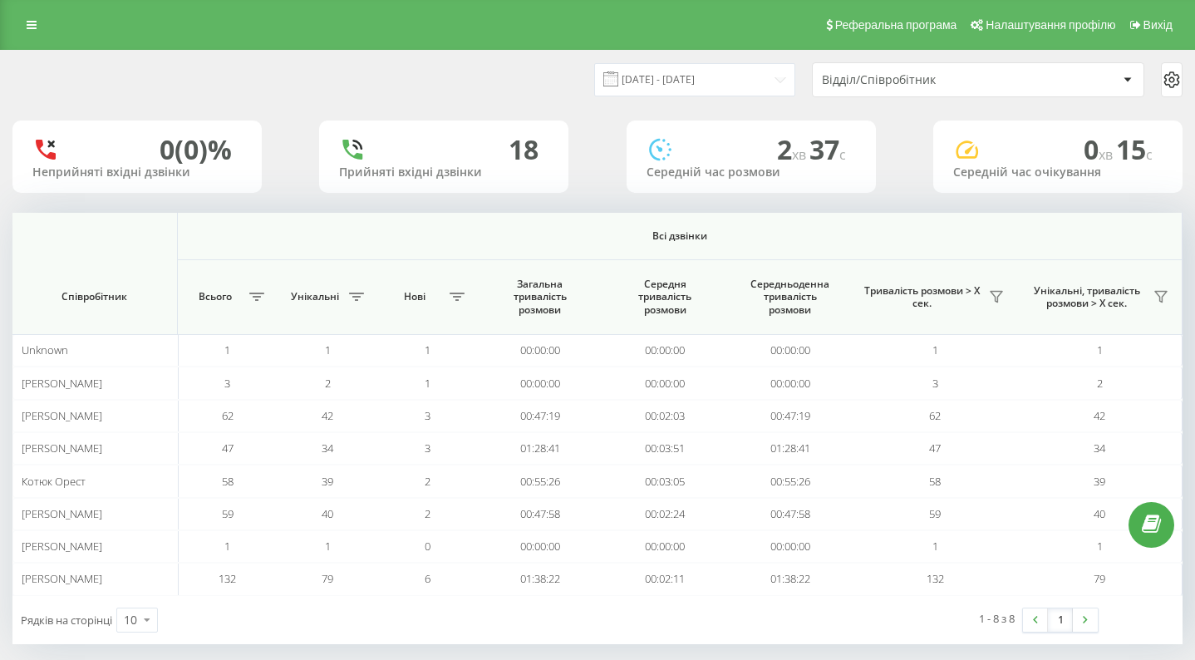 The image size is (1195, 660). Describe the element at coordinates (996, 618) in the screenshot. I see `div: 1 - 8 з 8` at that location.